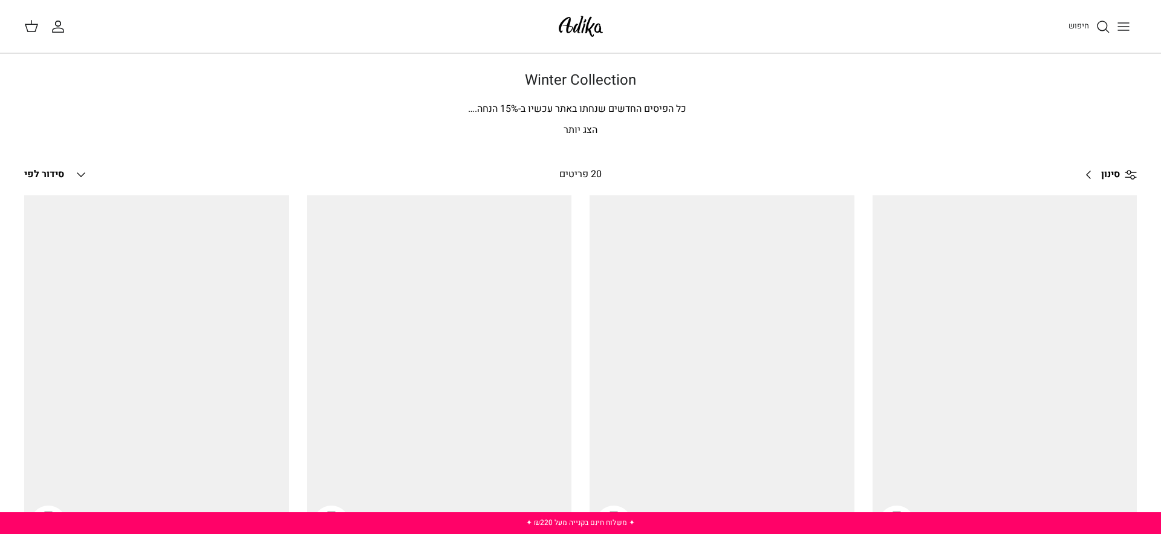 This screenshot has width=1161, height=534. I want to click on h1: Winter Collection, so click(580, 80).